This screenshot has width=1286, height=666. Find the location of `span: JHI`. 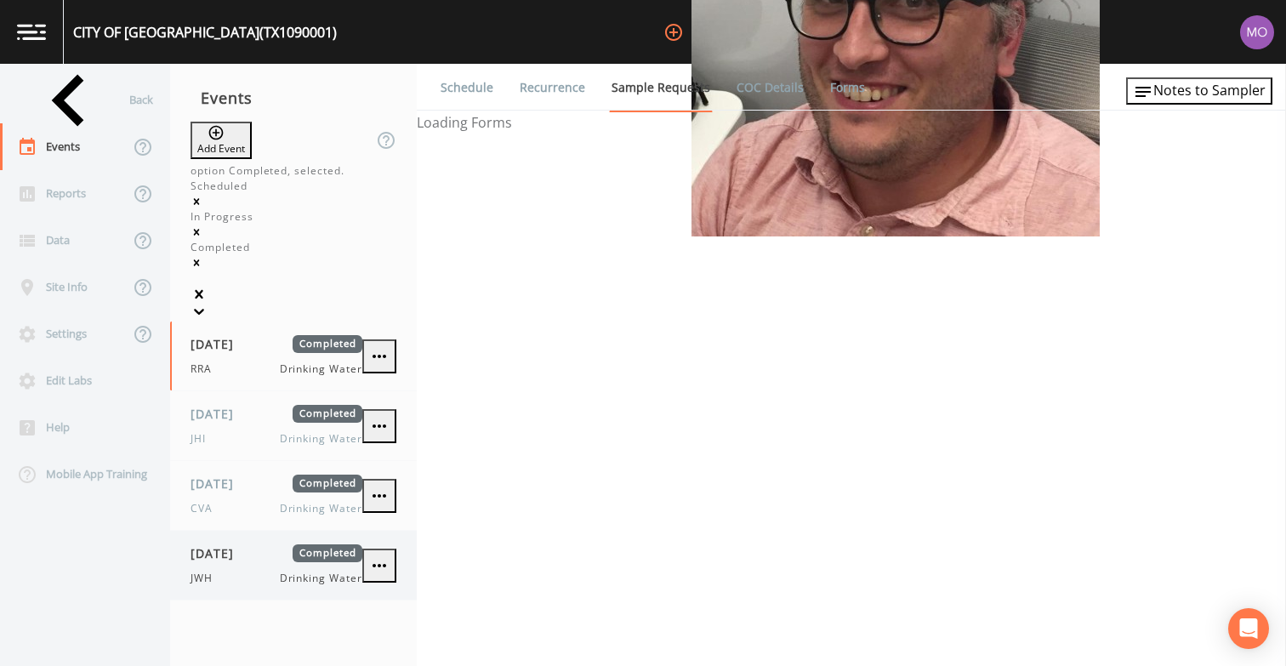

span: JHI is located at coordinates (203, 439).